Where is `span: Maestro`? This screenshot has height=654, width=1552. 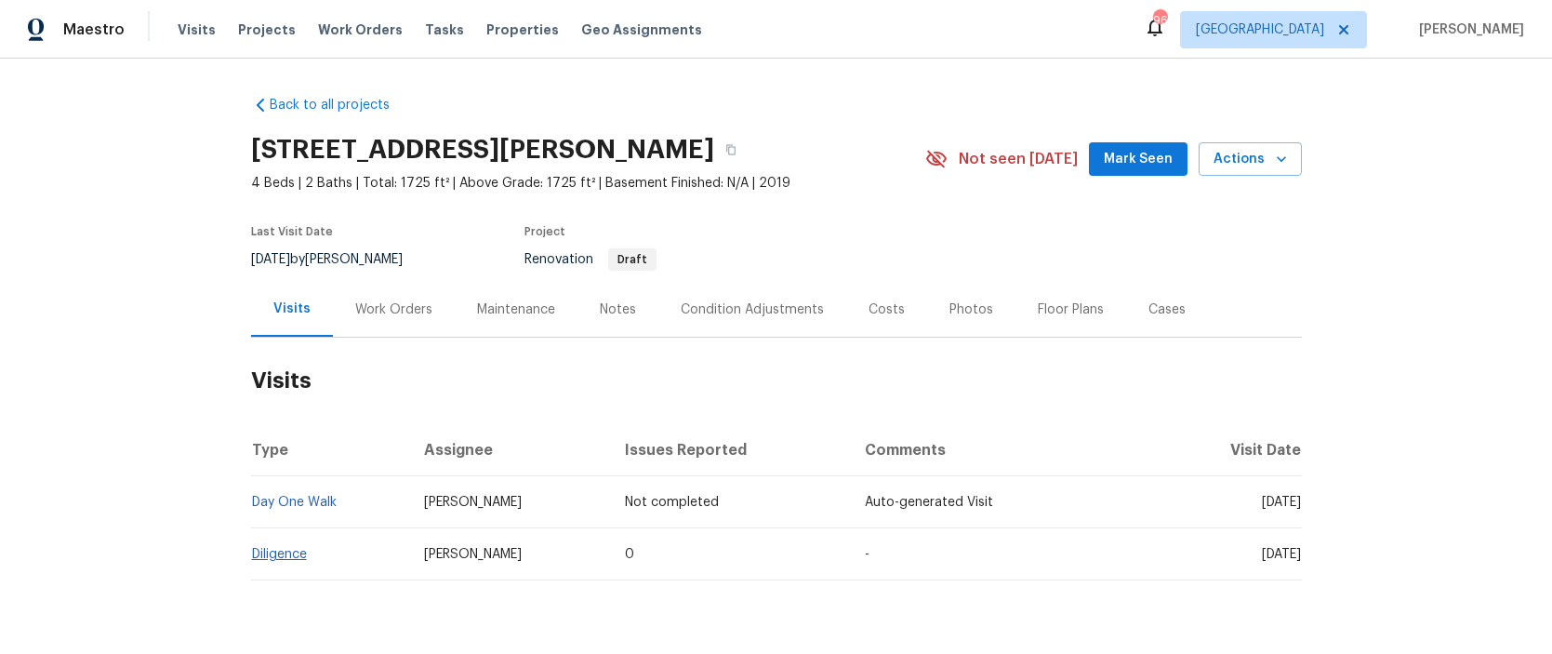
span: Maestro is located at coordinates (94, 30).